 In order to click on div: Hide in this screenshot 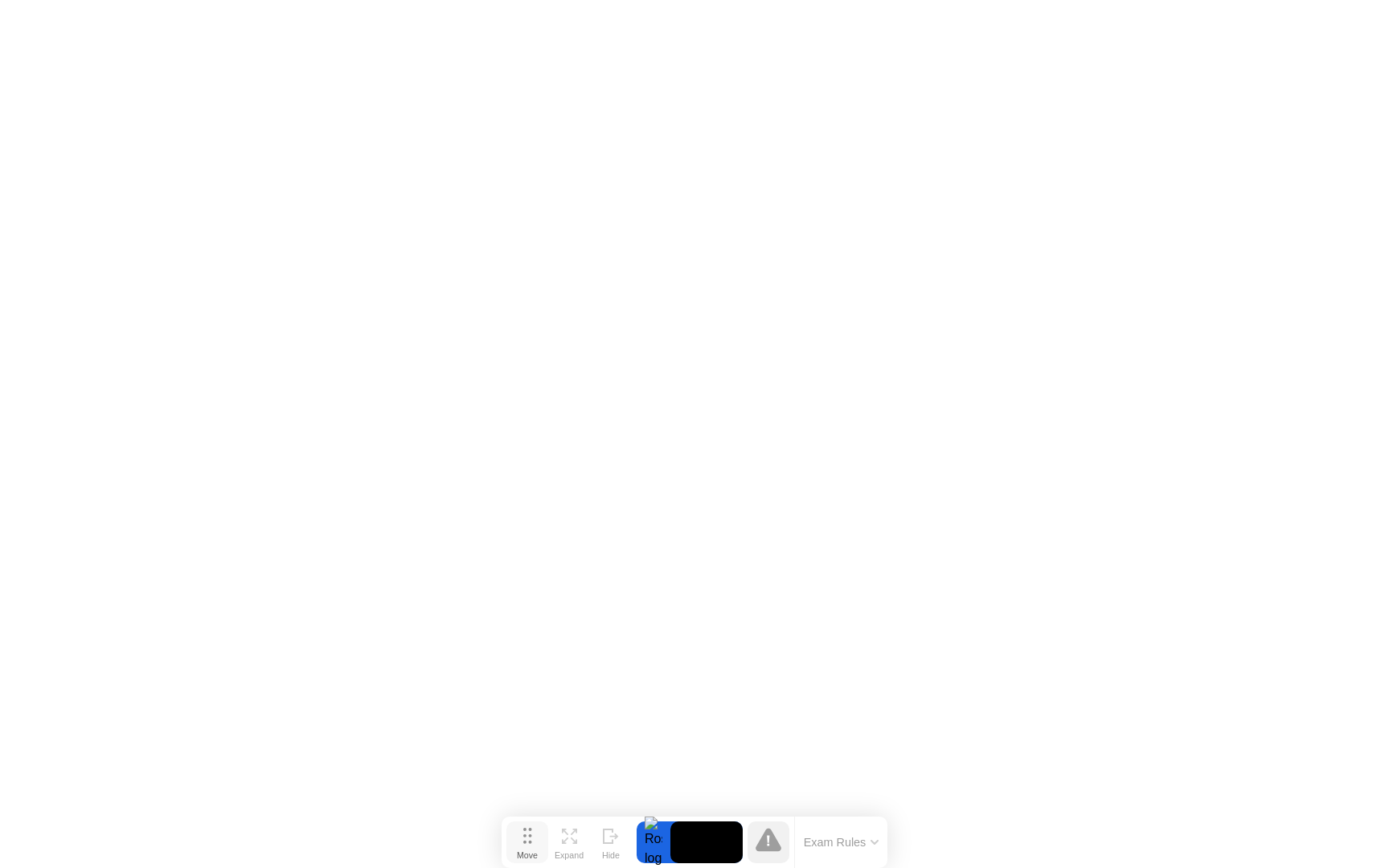, I will do `click(611, 855)`.